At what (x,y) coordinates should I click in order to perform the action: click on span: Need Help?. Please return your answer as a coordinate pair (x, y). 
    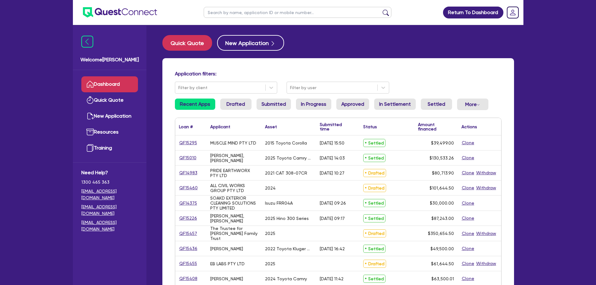
    Looking at the image, I should click on (109, 173).